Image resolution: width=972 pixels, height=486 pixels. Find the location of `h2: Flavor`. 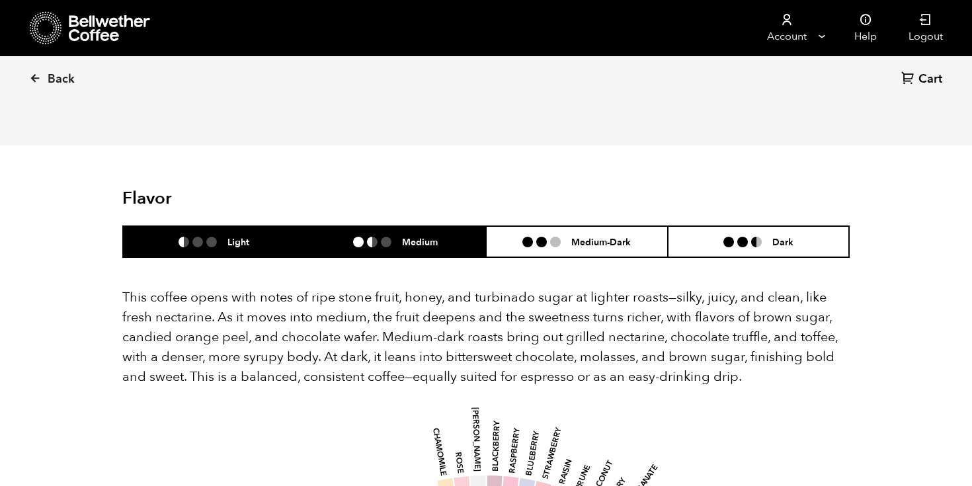

h2: Flavor is located at coordinates (243, 198).